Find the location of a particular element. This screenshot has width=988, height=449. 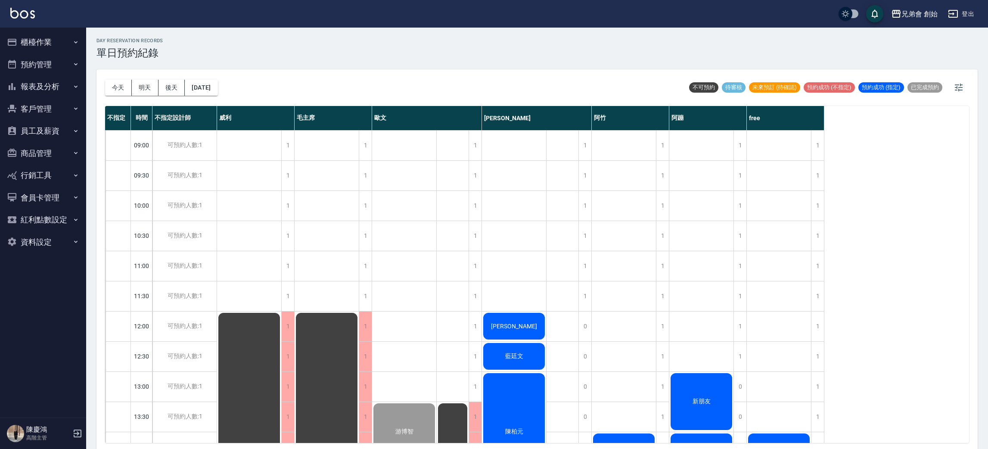

button: 報表及分析 is located at coordinates (43, 87).